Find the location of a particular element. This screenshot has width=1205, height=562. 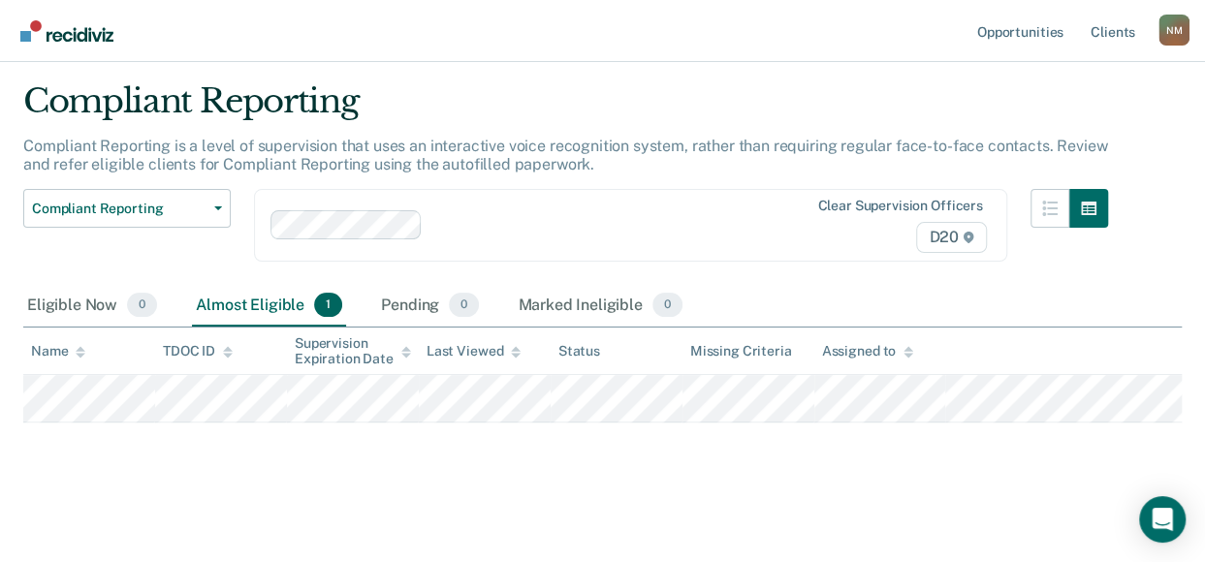

div: Status is located at coordinates (579, 351).